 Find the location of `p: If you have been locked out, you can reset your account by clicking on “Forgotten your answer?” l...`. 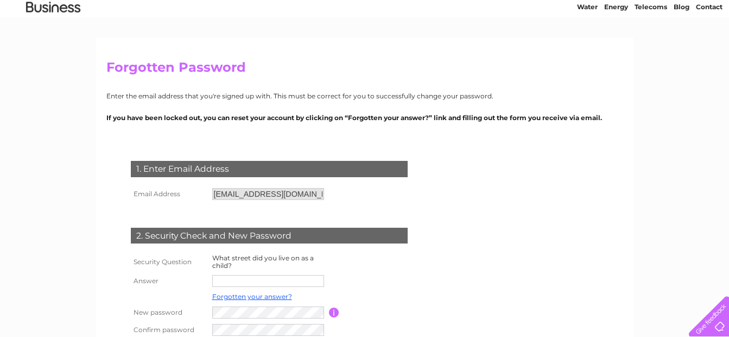

p: If you have been locked out, you can reset your account by clicking on “Forgotten your answer?” l... is located at coordinates (365, 117).